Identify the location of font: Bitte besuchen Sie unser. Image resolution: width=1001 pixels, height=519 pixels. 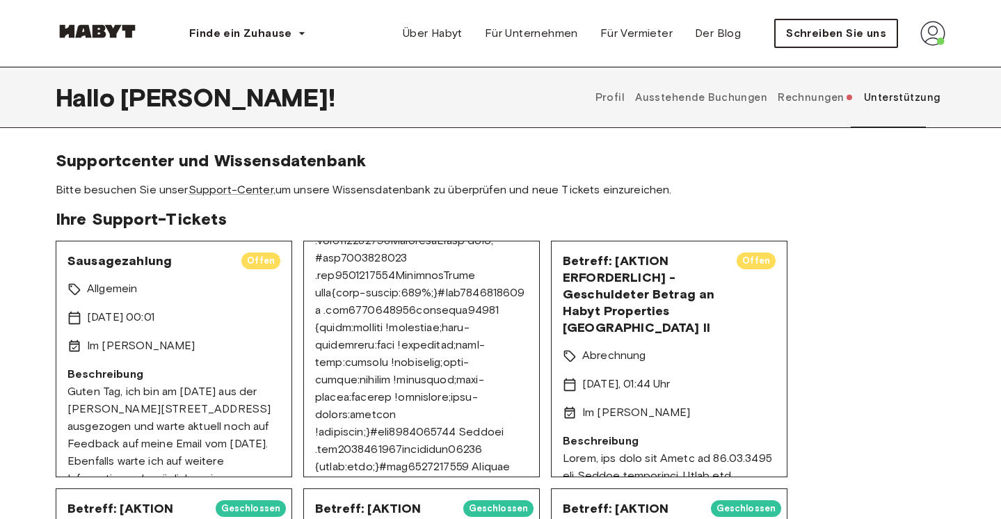
(122, 189).